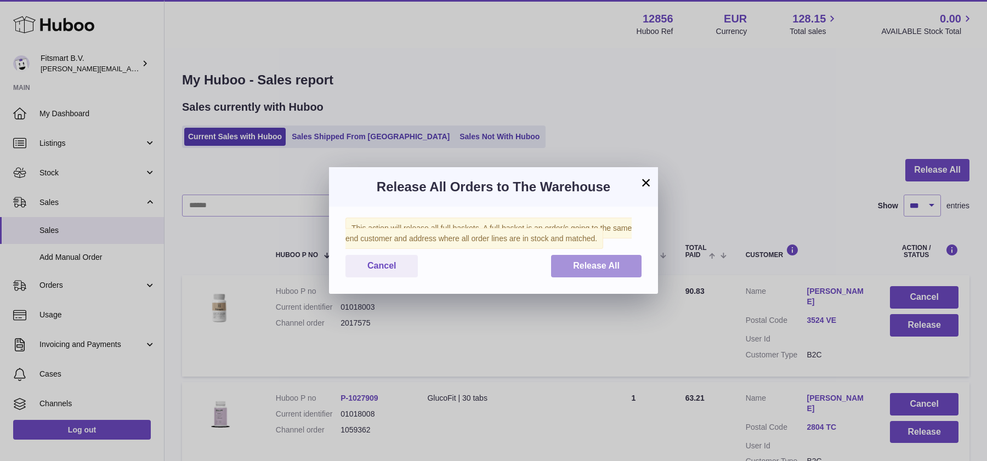 This screenshot has width=987, height=461. I want to click on button: Release All, so click(596, 266).